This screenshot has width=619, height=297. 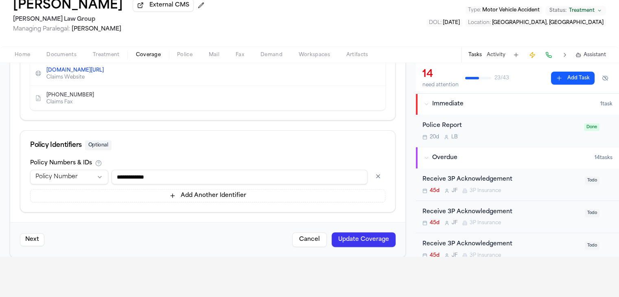 I want to click on button: Edit Location: Pittsburgh, PA, so click(x=535, y=23).